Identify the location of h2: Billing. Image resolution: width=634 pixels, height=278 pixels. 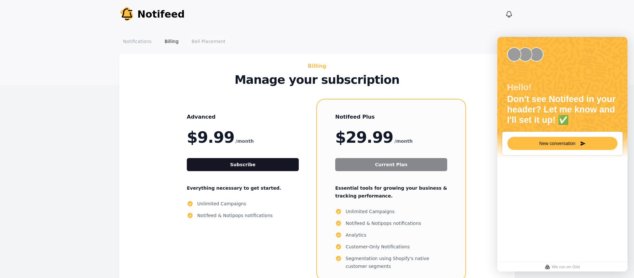
(317, 66).